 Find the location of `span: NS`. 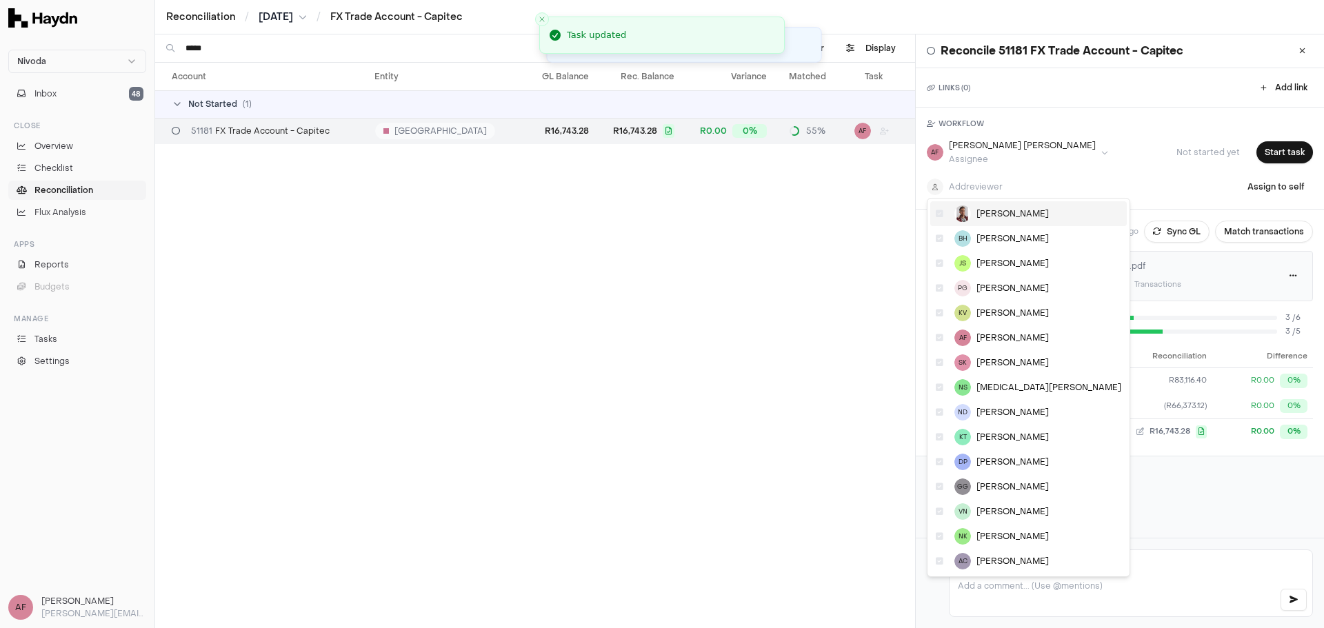

span: NS is located at coordinates (963, 388).